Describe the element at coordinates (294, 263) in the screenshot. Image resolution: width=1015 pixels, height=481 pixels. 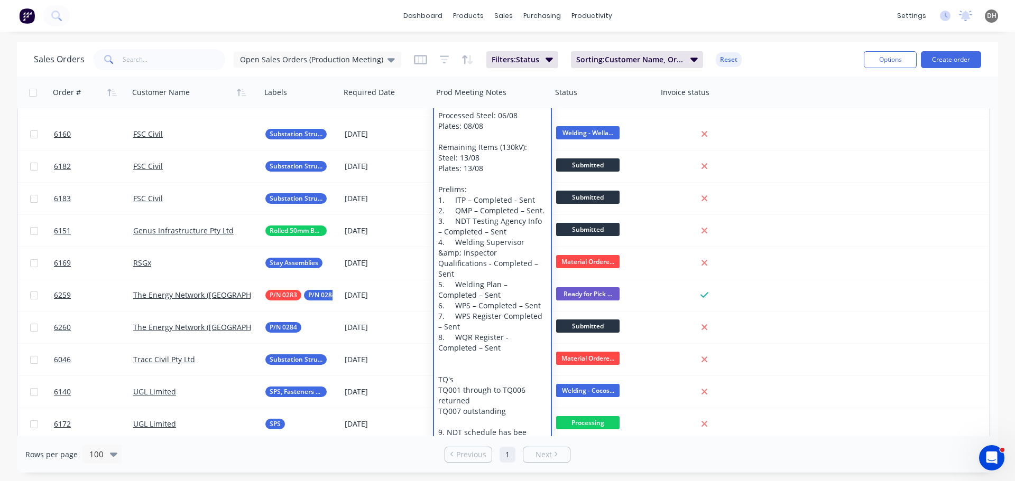
I see `button: Stay Assemblies` at that location.